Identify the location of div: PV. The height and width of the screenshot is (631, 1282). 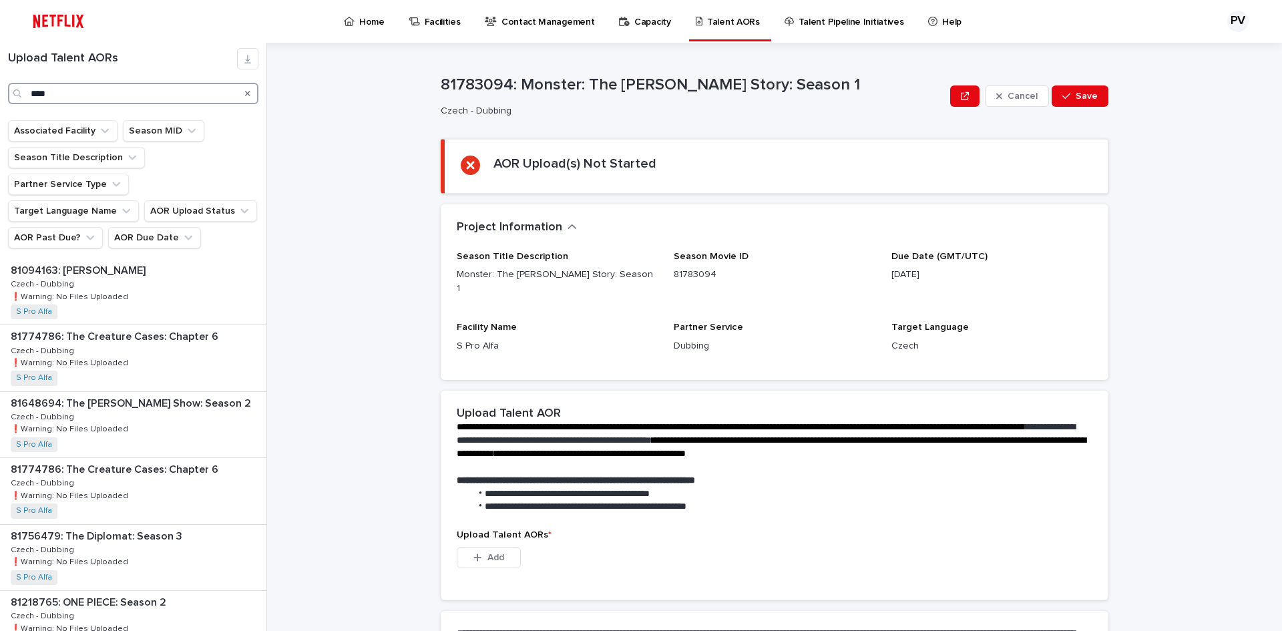
(1238, 21).